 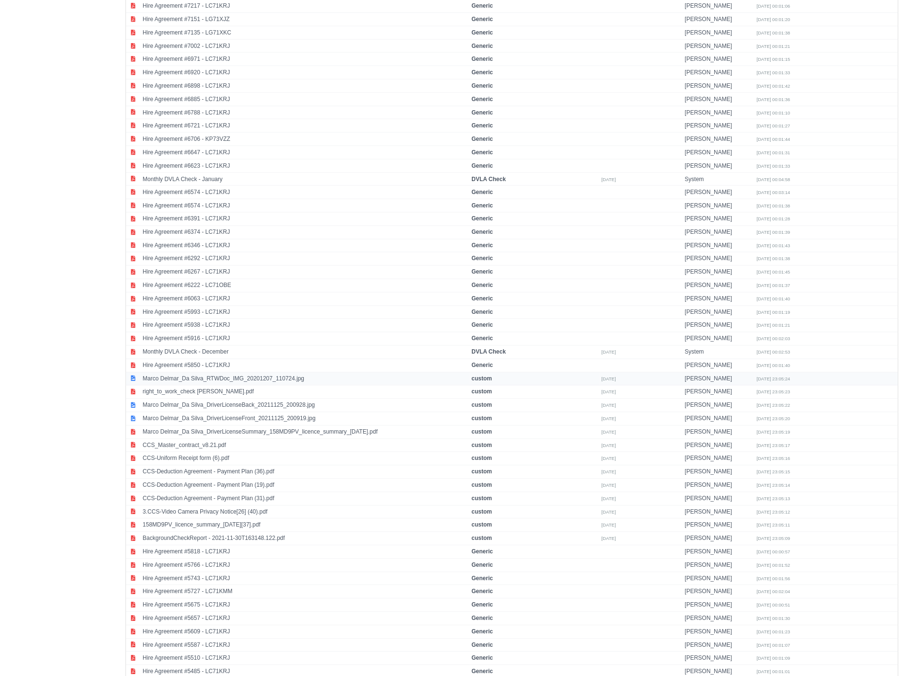 I want to click on td: Hire Agreement #5850 - LC71KRJ, so click(x=305, y=366).